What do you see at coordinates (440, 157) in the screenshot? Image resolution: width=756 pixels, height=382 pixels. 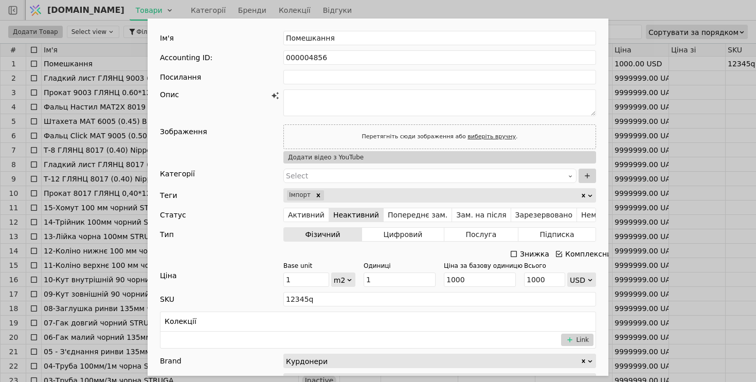 I see `button: Додати відео з YouTube` at bounding box center [440, 157].